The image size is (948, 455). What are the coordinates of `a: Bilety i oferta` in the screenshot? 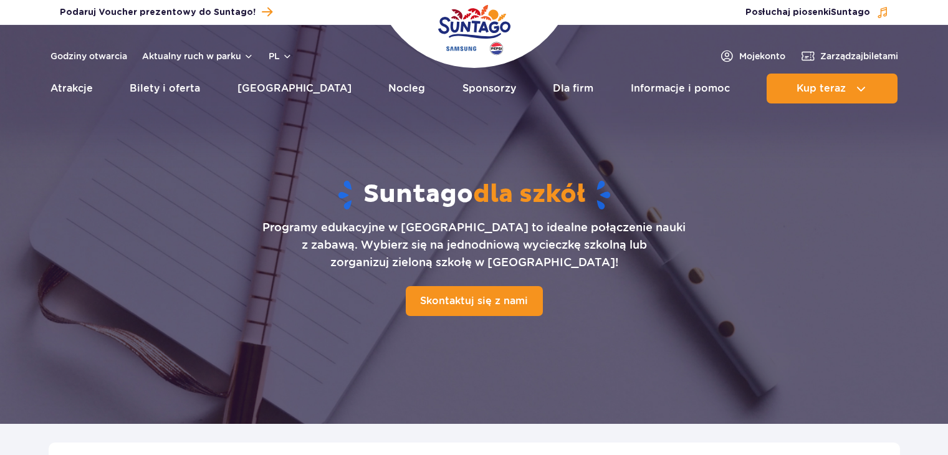 It's located at (165, 89).